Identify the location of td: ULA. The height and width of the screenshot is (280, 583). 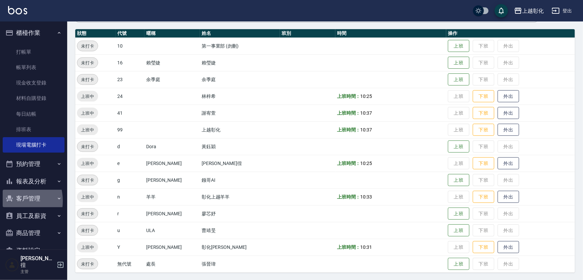
(172, 231).